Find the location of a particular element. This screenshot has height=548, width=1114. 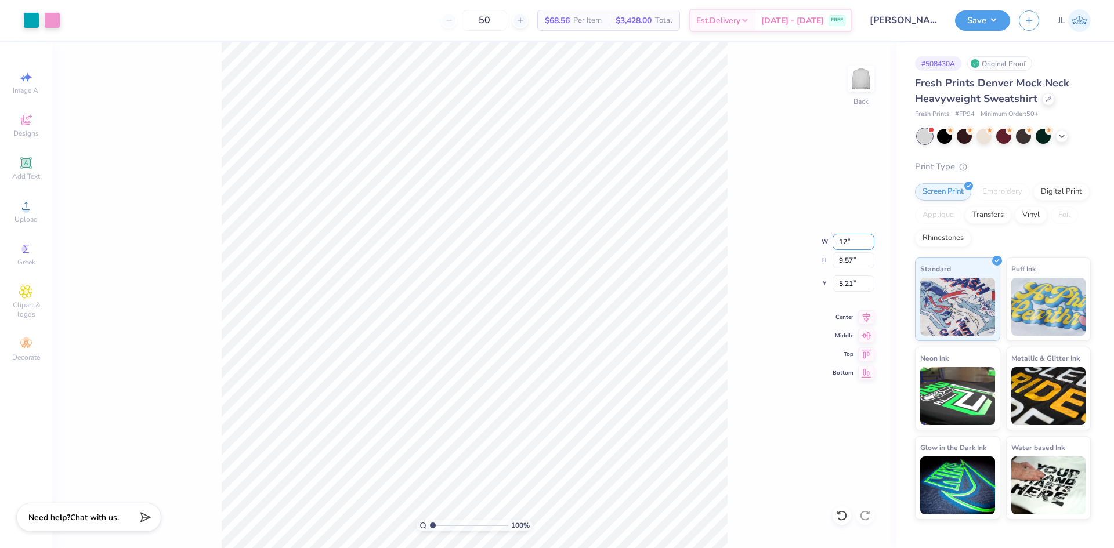

span: Water based Ink is located at coordinates (1038, 447).